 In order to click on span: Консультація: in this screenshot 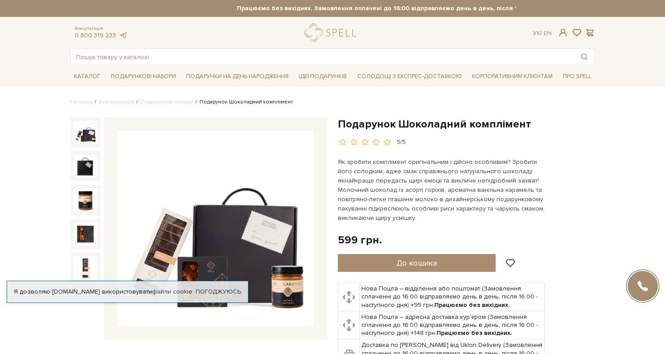, I will do `click(101, 28)`.